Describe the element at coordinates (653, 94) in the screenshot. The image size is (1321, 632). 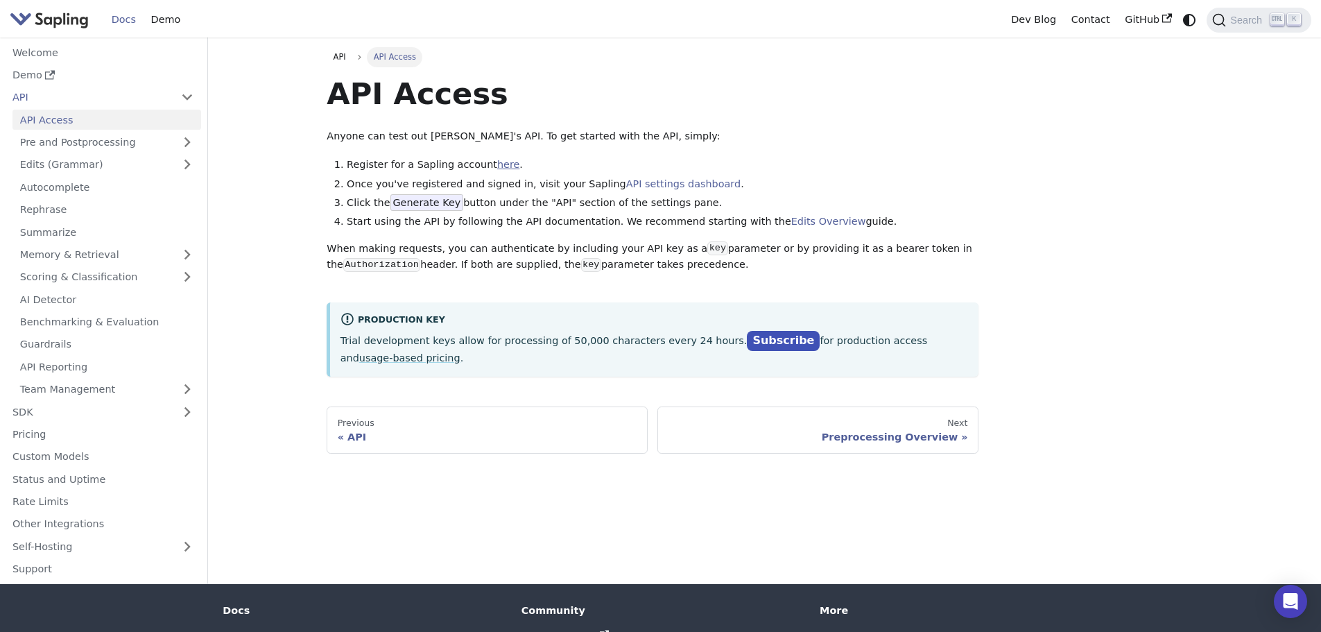
I see `h1: API Access` at that location.